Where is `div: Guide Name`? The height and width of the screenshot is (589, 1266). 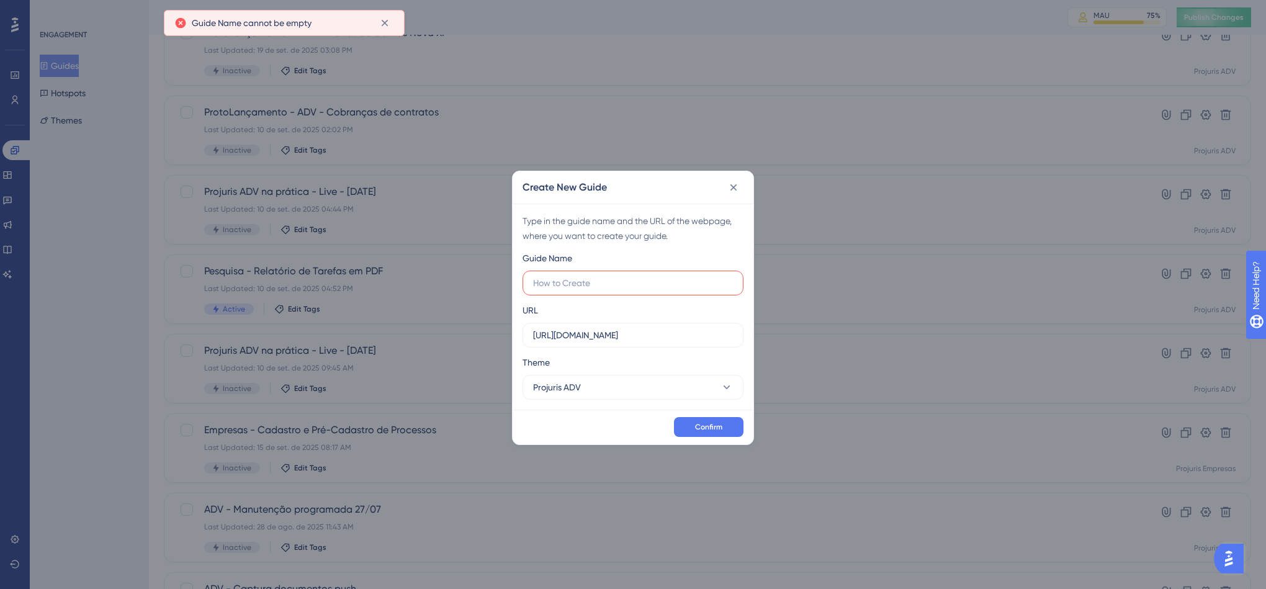
div: Guide Name is located at coordinates (547, 258).